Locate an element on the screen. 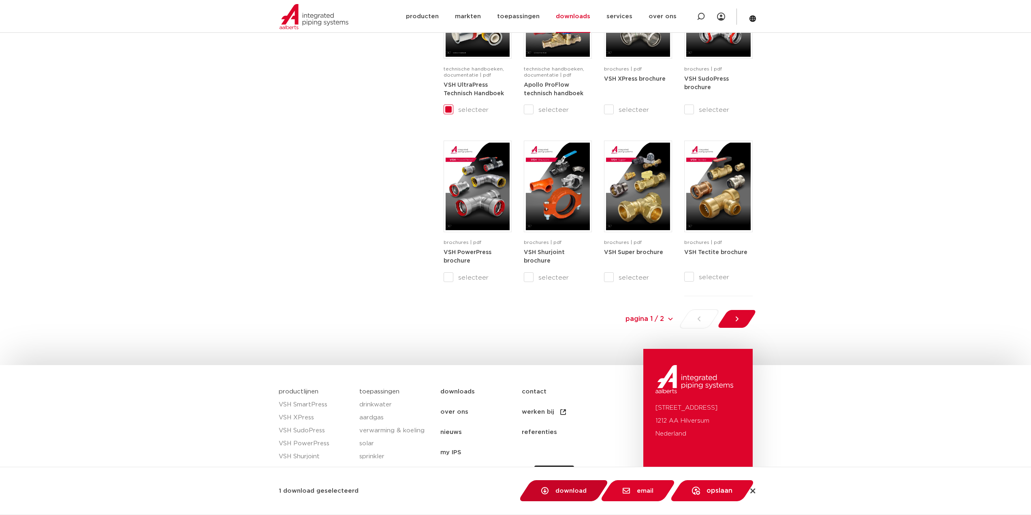 This screenshot has width=1031, height=515. span: opslaan is located at coordinates (719, 491).